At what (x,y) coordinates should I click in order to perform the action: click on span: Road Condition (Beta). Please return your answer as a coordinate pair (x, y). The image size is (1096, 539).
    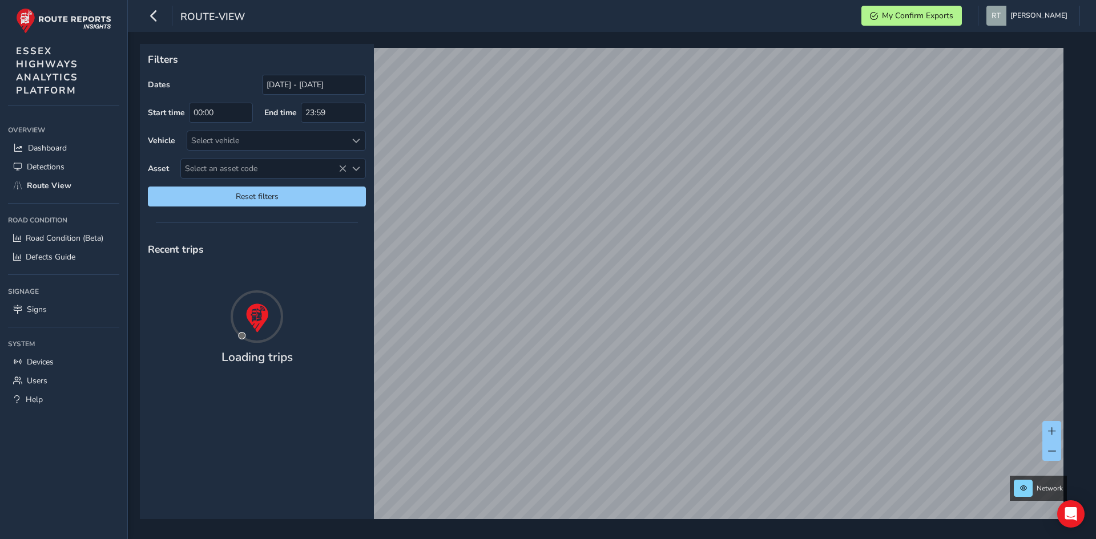
    Looking at the image, I should click on (65, 238).